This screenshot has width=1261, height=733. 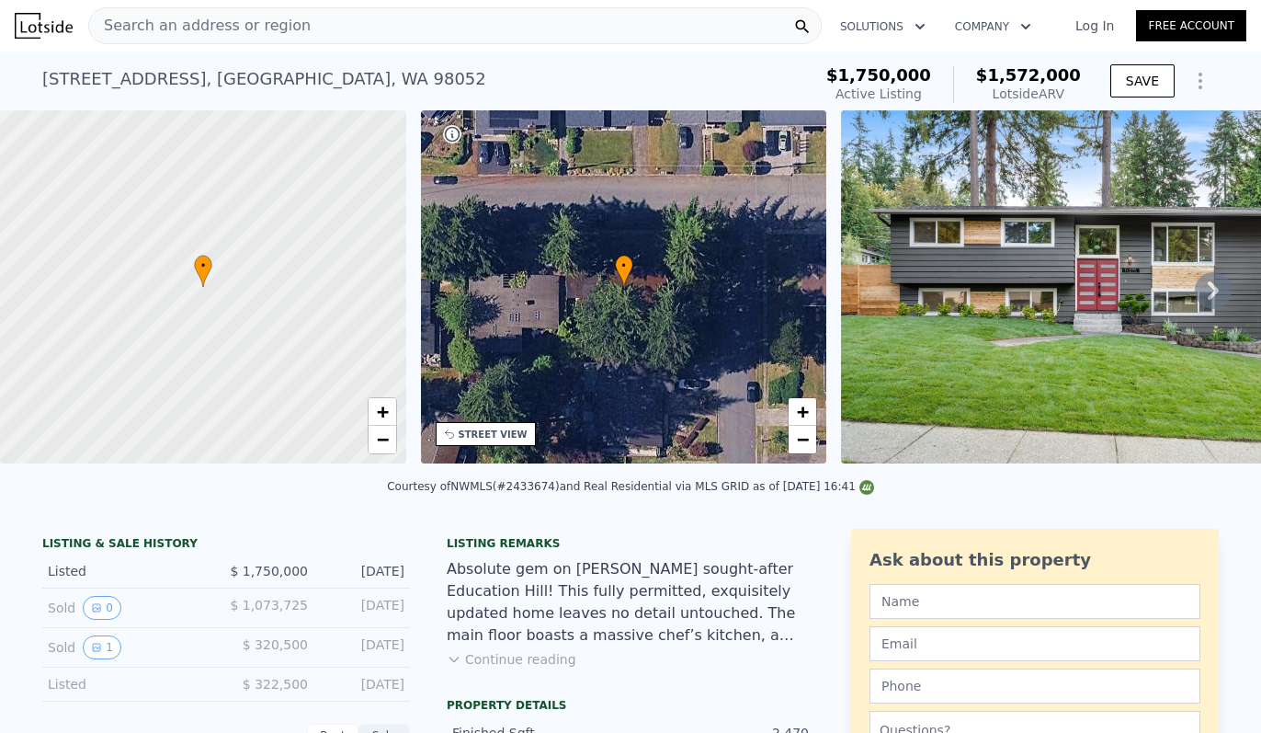 What do you see at coordinates (268, 605) in the screenshot?
I see `span: $ 1,073,725` at bounding box center [268, 605].